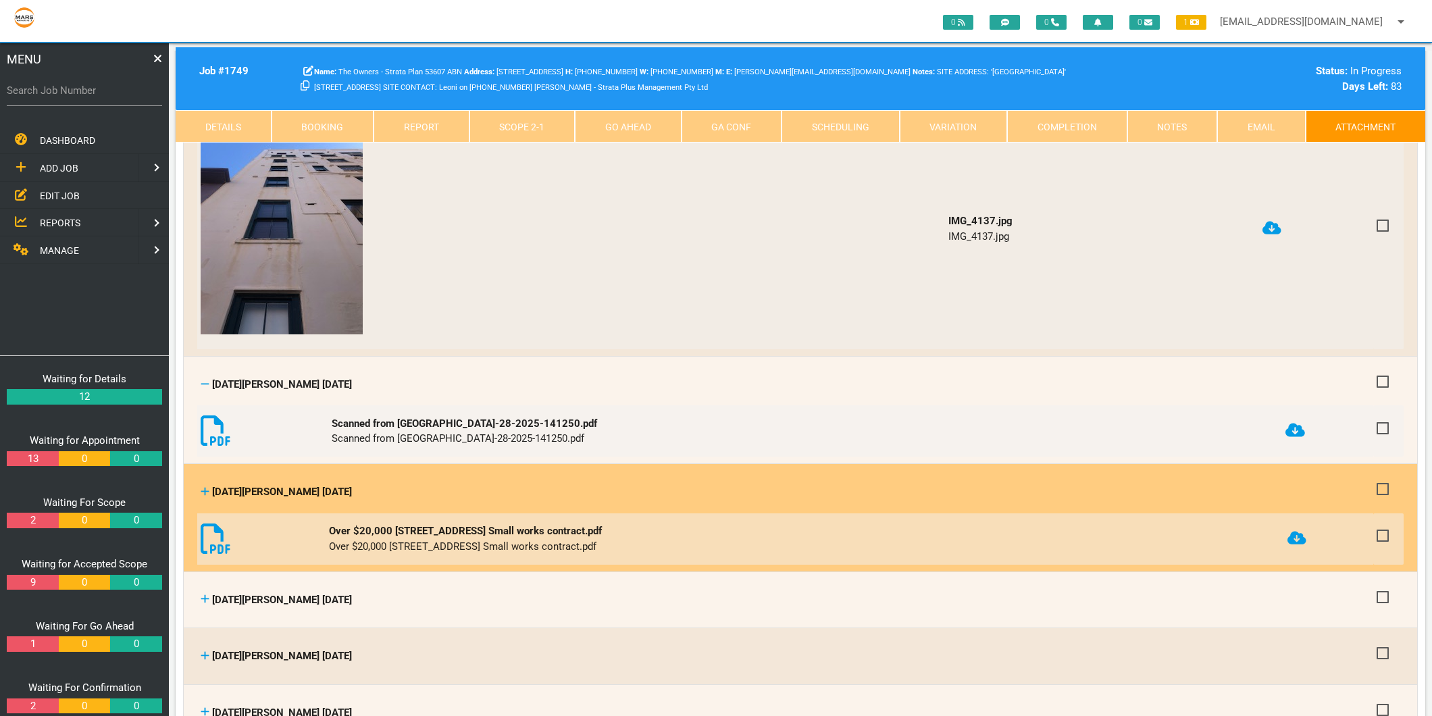 This screenshot has height=716, width=1432. What do you see at coordinates (59, 195) in the screenshot?
I see `span: EDIT JOB` at bounding box center [59, 195].